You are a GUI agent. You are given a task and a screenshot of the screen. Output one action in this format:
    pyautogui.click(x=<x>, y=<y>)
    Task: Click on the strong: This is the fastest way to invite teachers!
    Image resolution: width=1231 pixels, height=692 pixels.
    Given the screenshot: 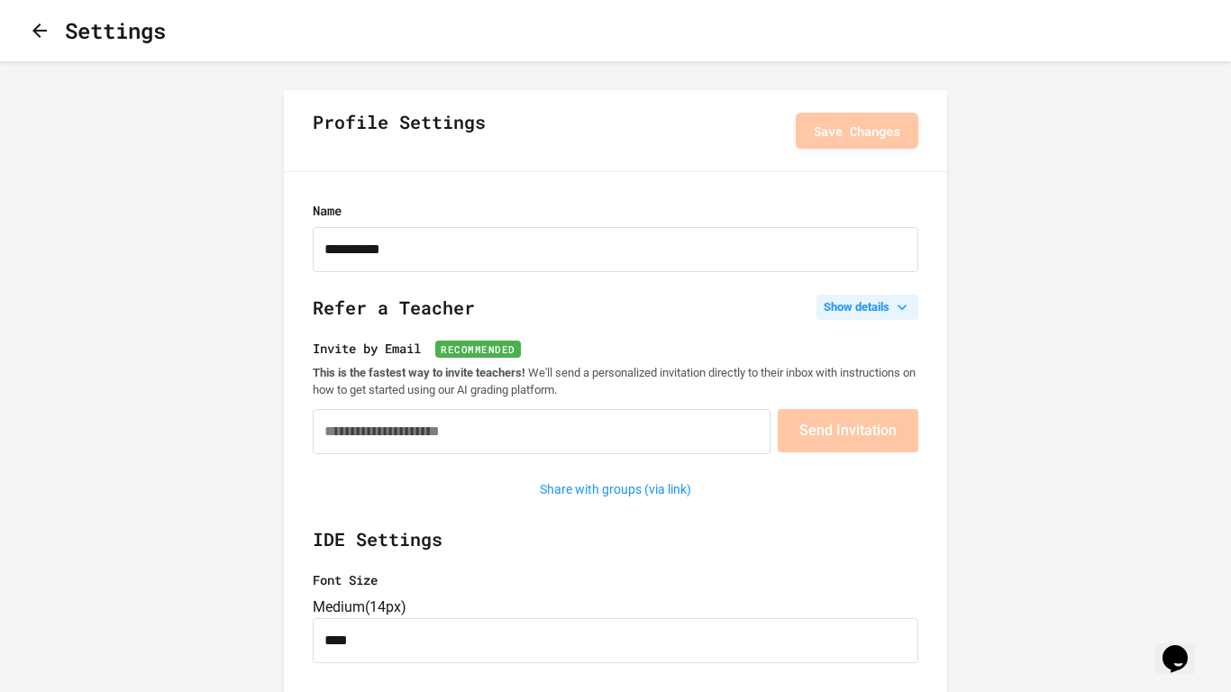 What is the action you would take?
    pyautogui.click(x=419, y=372)
    